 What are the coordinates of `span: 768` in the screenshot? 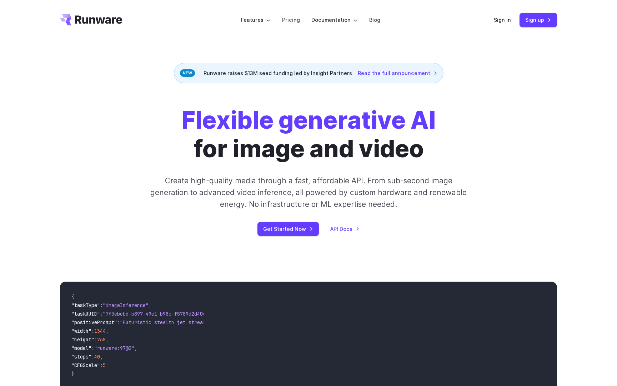 It's located at (101, 339).